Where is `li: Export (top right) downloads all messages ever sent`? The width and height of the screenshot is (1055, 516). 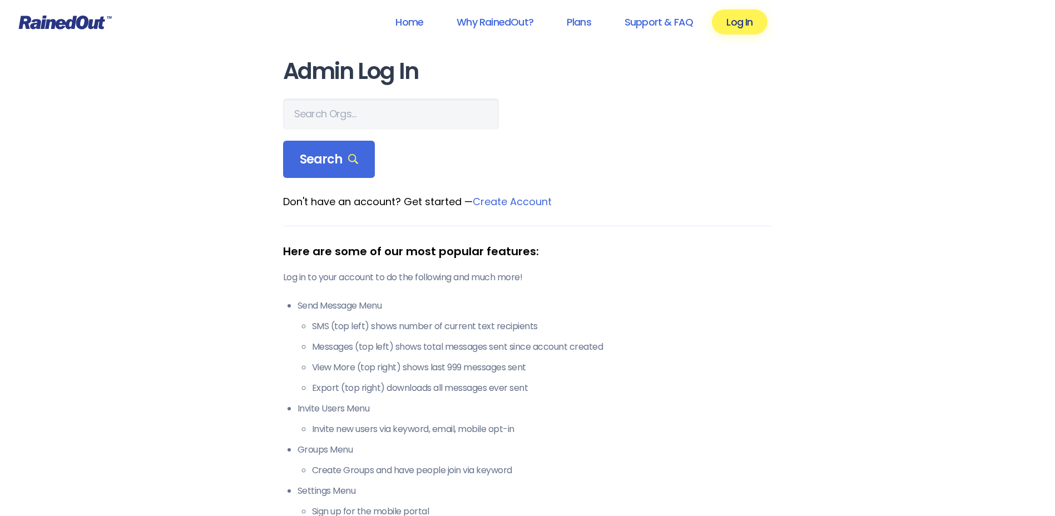 li: Export (top right) downloads all messages ever sent is located at coordinates (542, 388).